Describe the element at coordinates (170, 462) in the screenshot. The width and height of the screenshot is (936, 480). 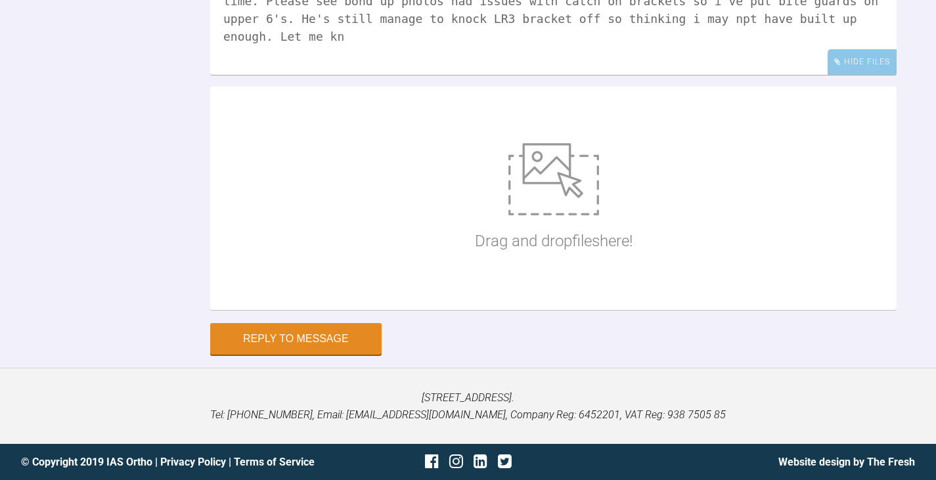
I see `div: © Copyright 2019 IAS Ortho | |` at that location.